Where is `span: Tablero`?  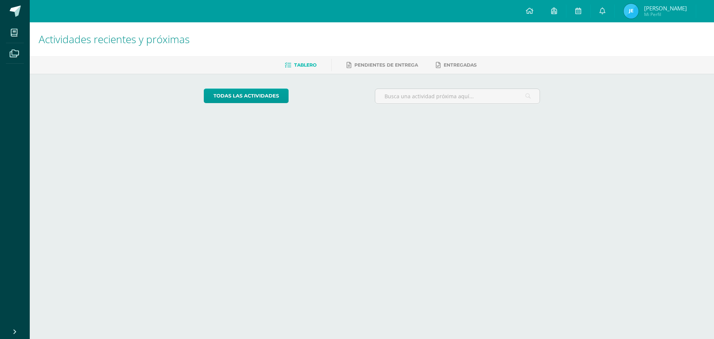 span: Tablero is located at coordinates (305, 65).